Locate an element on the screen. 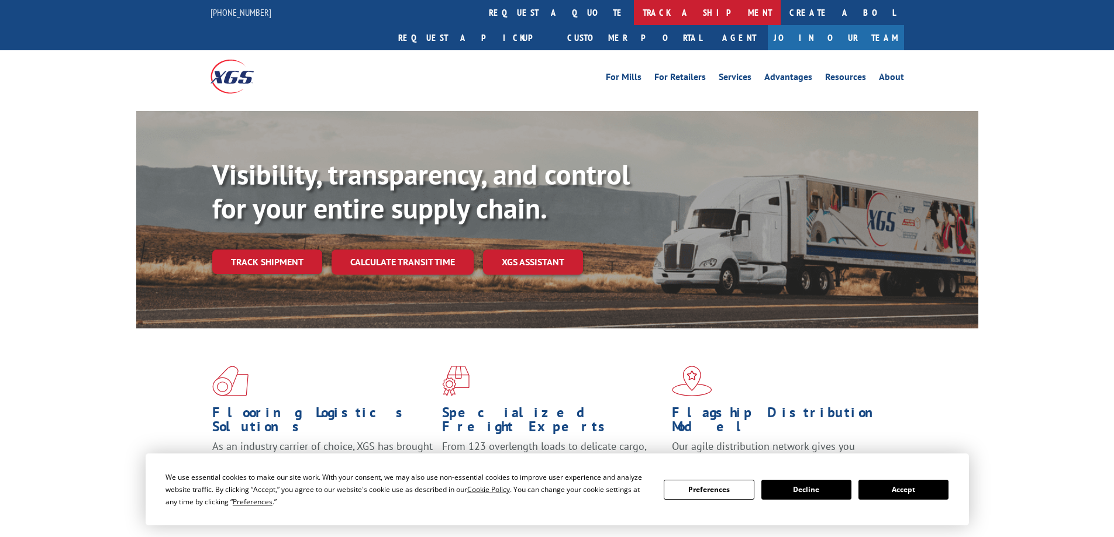 The height and width of the screenshot is (537, 1114). span: As an industry carrier of choice, XGS has brought innovation and dedication to flooring logistics... is located at coordinates (322, 460).